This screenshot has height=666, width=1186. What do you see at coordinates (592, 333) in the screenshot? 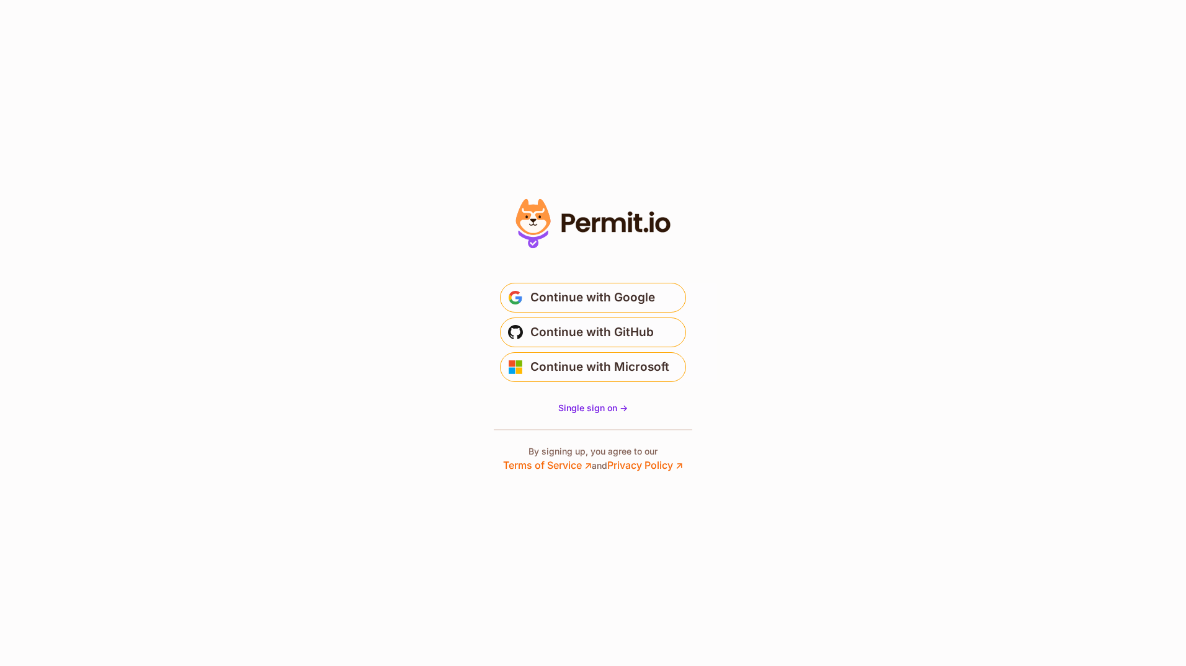
I see `span: Continue with GitHub` at bounding box center [592, 333].